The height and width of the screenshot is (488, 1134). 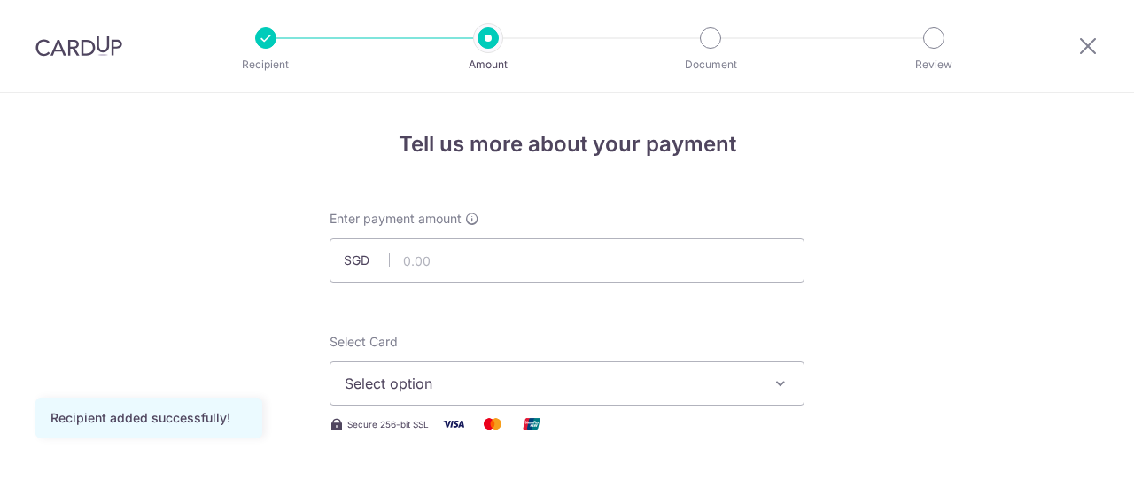 What do you see at coordinates (531, 423) in the screenshot?
I see `img: Union Pay` at bounding box center [531, 423].